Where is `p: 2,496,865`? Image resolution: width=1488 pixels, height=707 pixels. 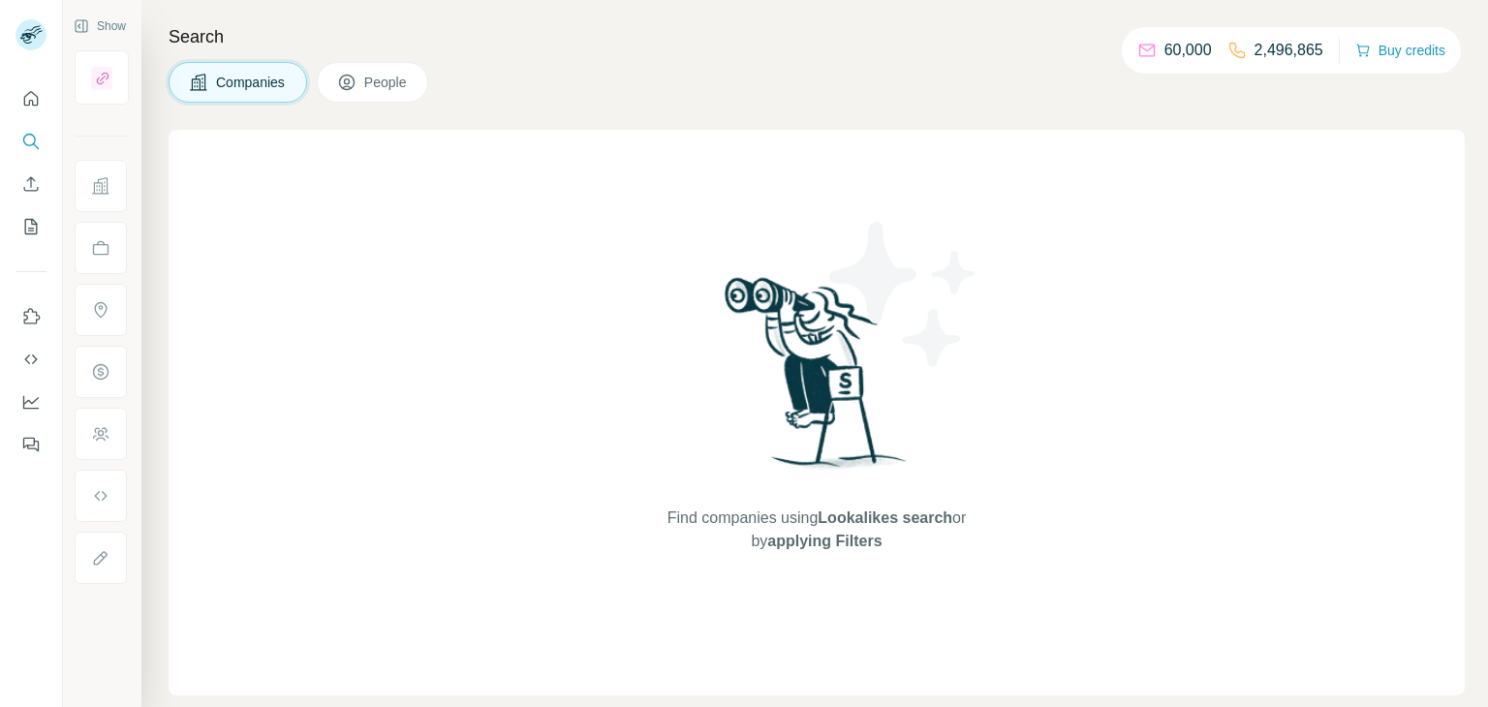 p: 2,496,865 is located at coordinates (1289, 50).